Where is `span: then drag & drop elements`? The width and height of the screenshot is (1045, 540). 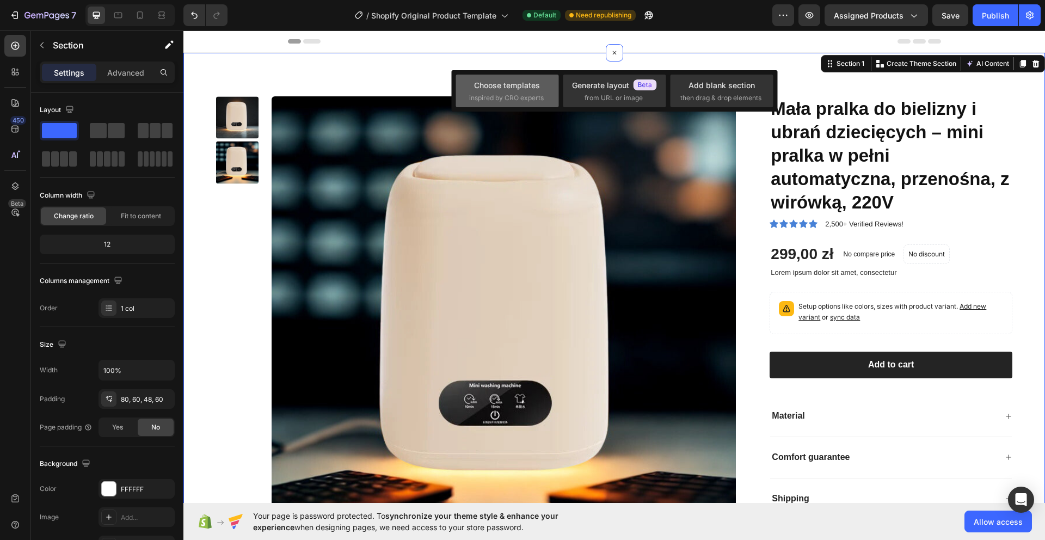
span: then drag & drop elements is located at coordinates (721, 98).